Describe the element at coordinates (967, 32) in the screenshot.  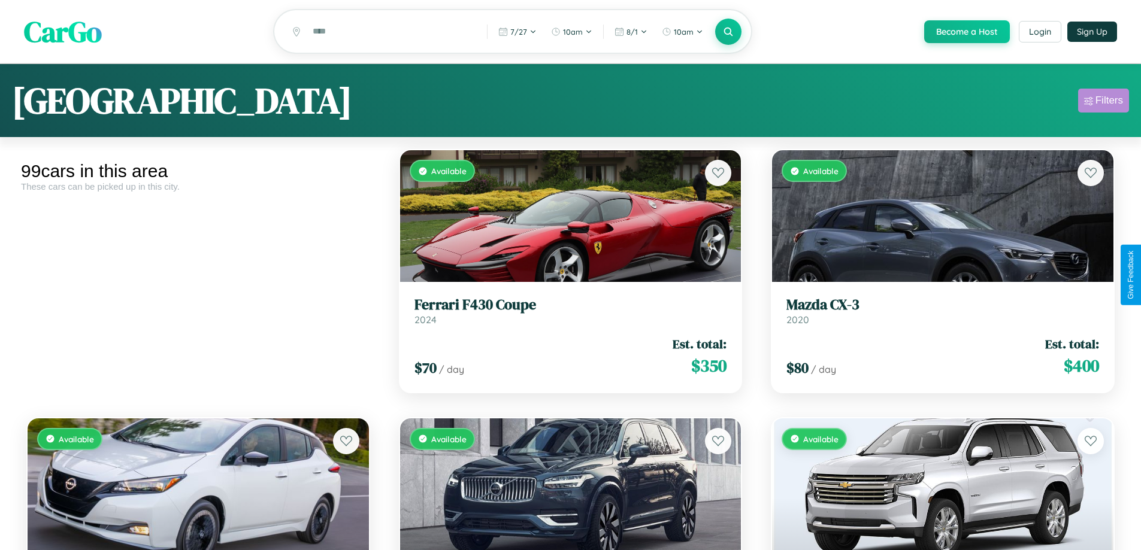
I see `button: Become a Host` at that location.